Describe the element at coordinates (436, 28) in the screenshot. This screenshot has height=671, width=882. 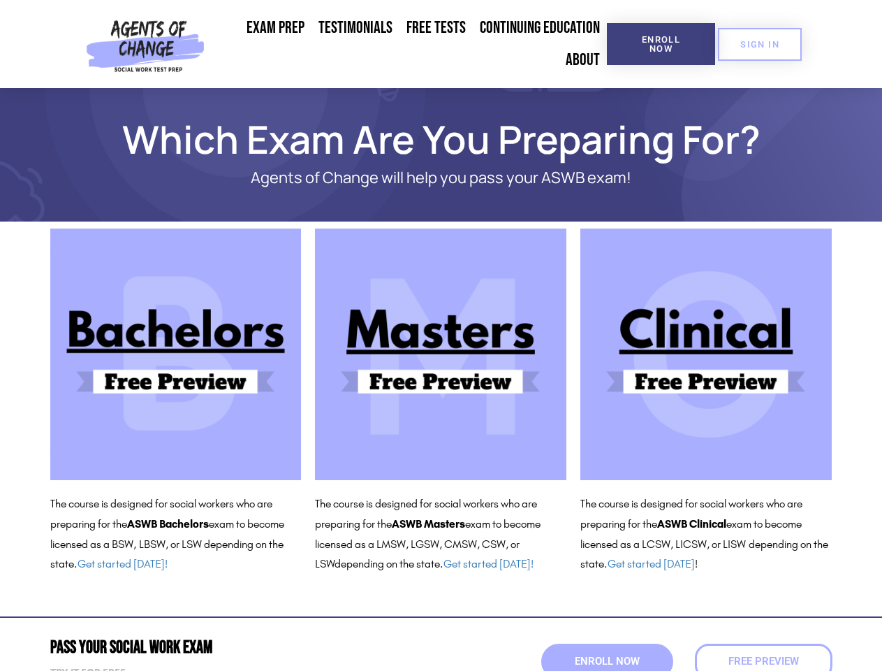
I see `a: Free Tests` at that location.